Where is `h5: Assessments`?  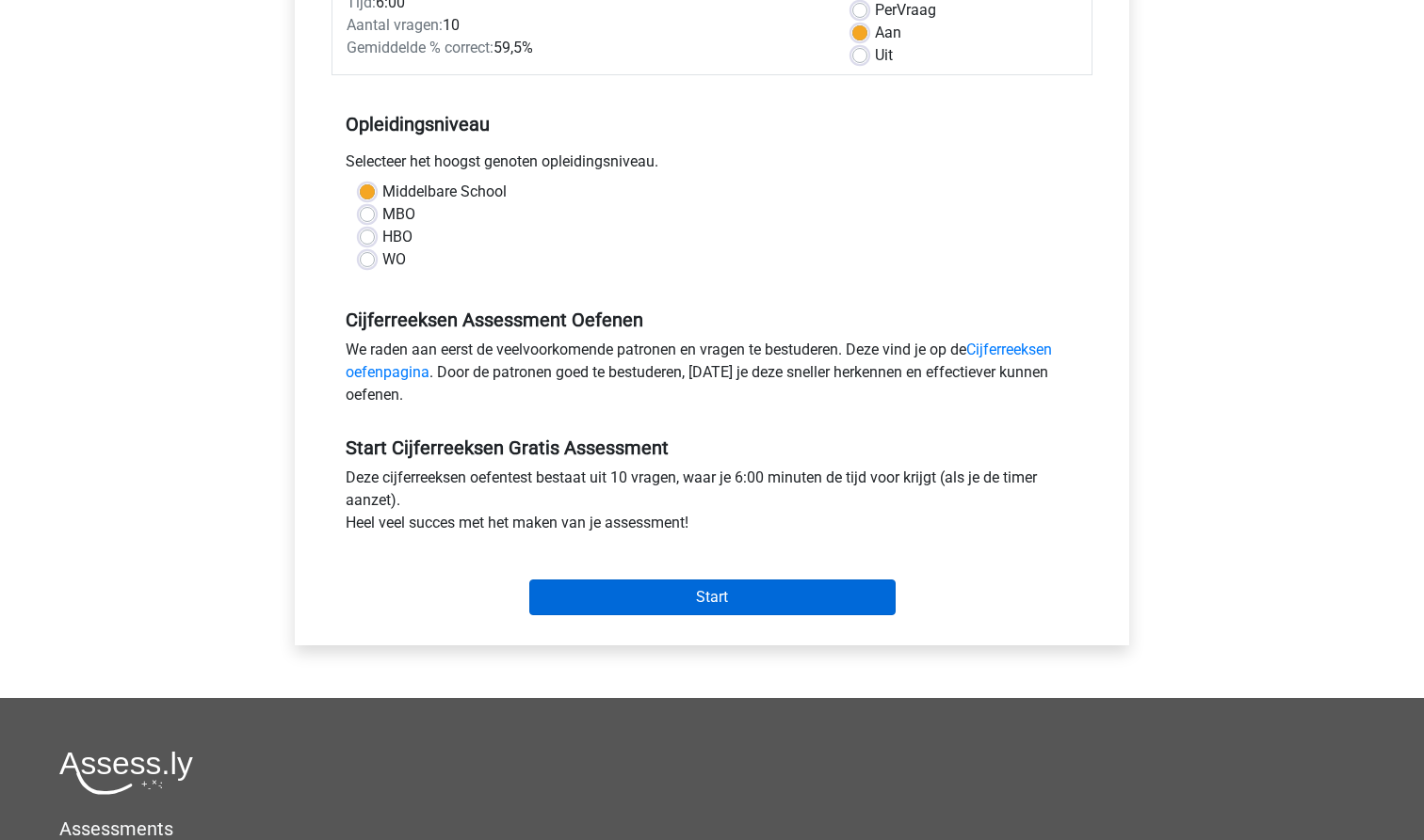
h5: Assessments is located at coordinates (712, 829).